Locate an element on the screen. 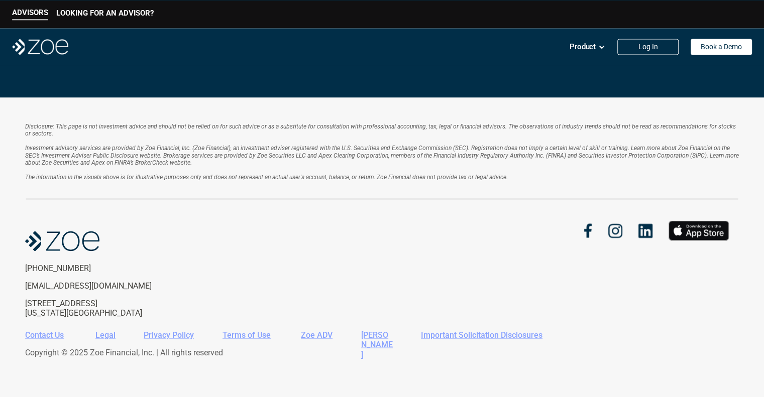 The height and width of the screenshot is (397, 764). p: LOOKING FOR AN ADVISOR? is located at coordinates (105, 13).